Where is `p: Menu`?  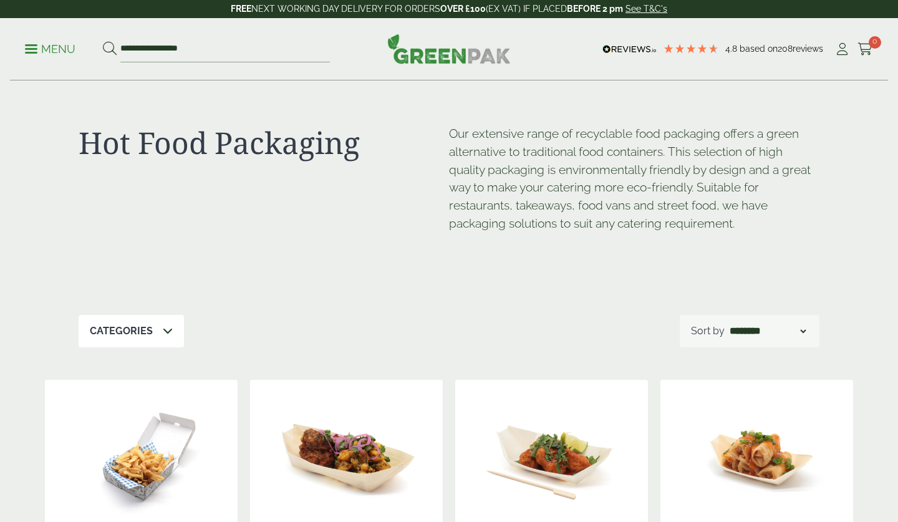
p: Menu is located at coordinates (50, 49).